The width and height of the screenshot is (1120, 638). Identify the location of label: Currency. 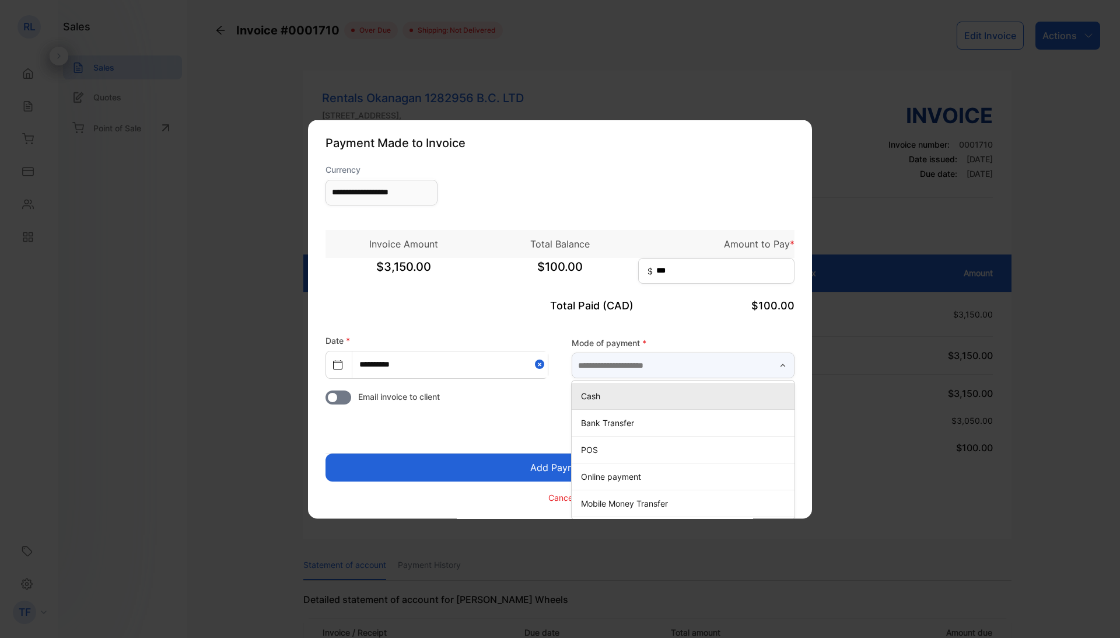
(381, 169).